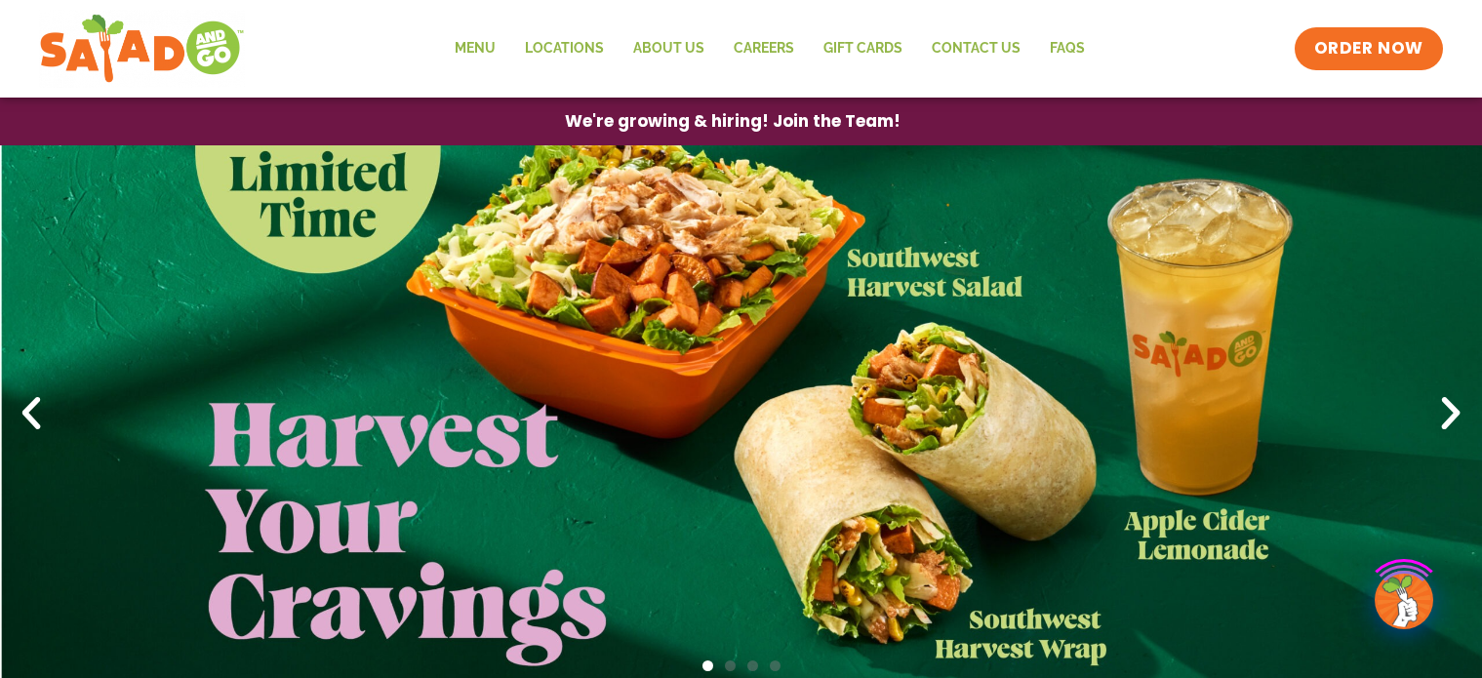 Image resolution: width=1482 pixels, height=678 pixels. I want to click on nav: Menu, so click(770, 49).